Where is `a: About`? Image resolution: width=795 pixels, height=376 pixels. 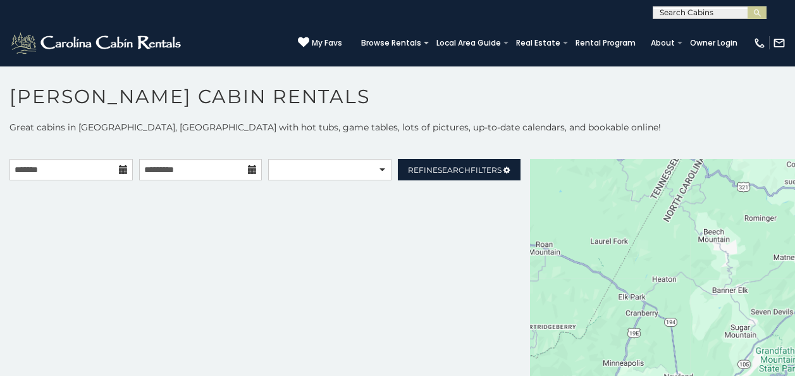
a: About is located at coordinates (663, 43).